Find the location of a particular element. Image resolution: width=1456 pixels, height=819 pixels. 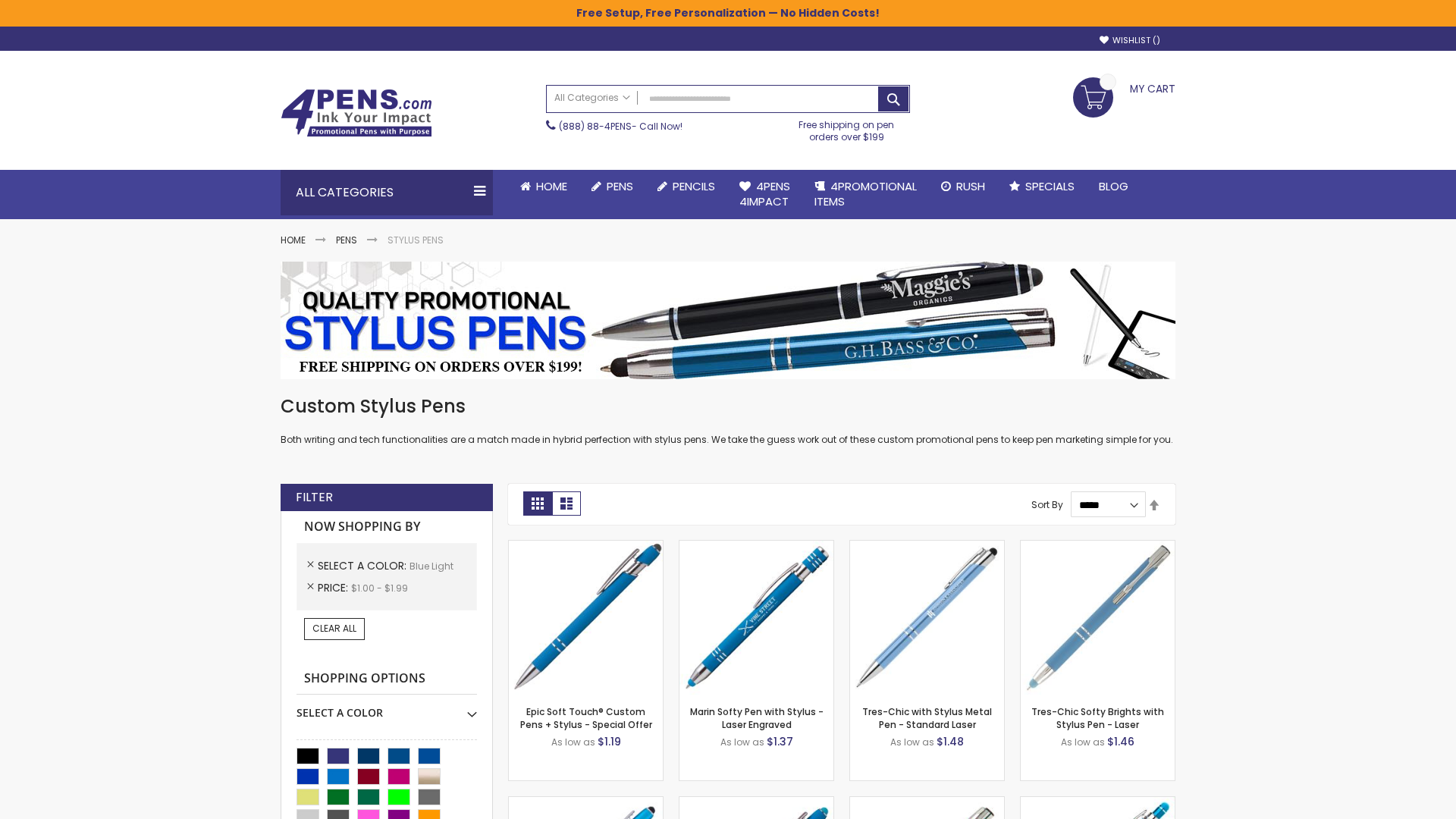

a: Ellipse Softy Brights with Stylus Pen - Laser-Blue - Light is located at coordinates (756, 802).